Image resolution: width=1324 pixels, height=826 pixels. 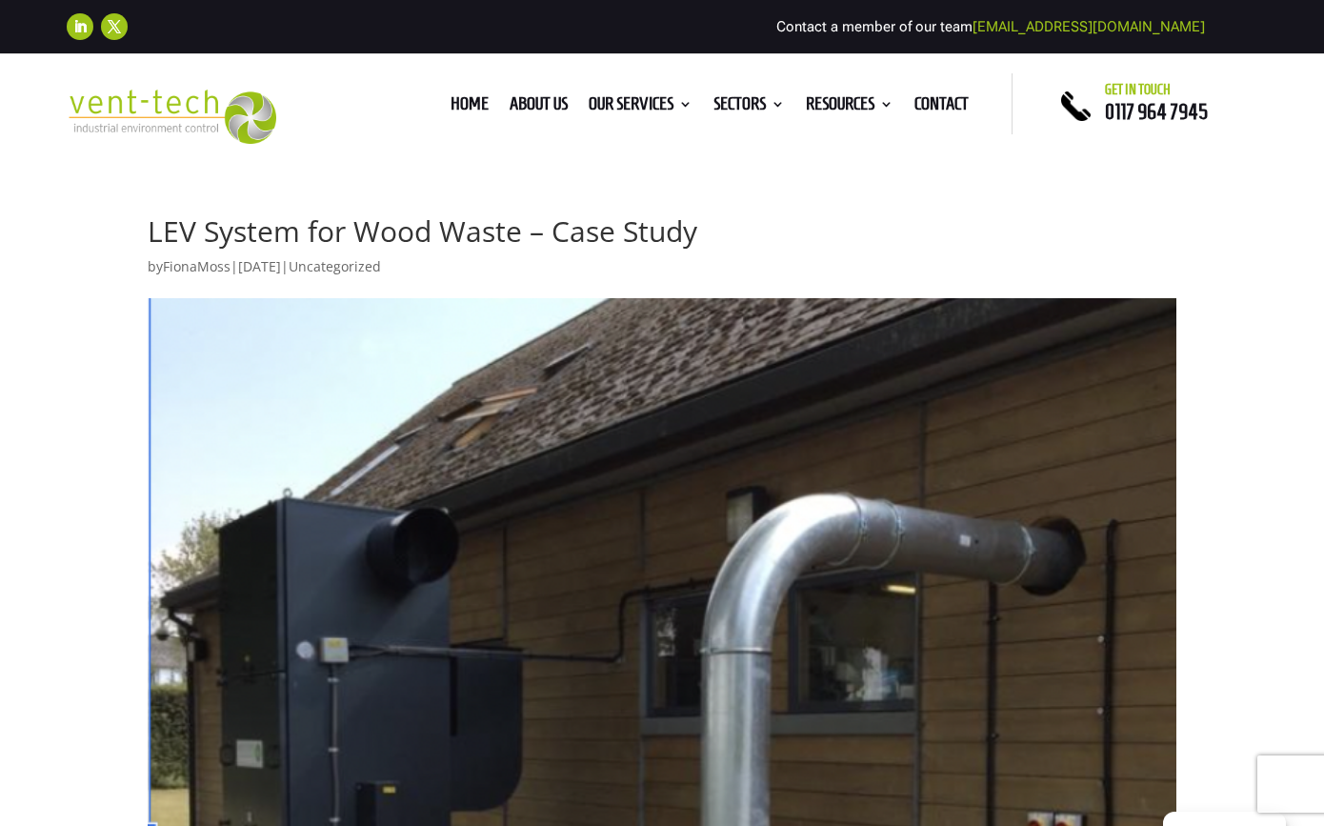 What do you see at coordinates (1156, 111) in the screenshot?
I see `span: 0117 964 7945` at bounding box center [1156, 111].